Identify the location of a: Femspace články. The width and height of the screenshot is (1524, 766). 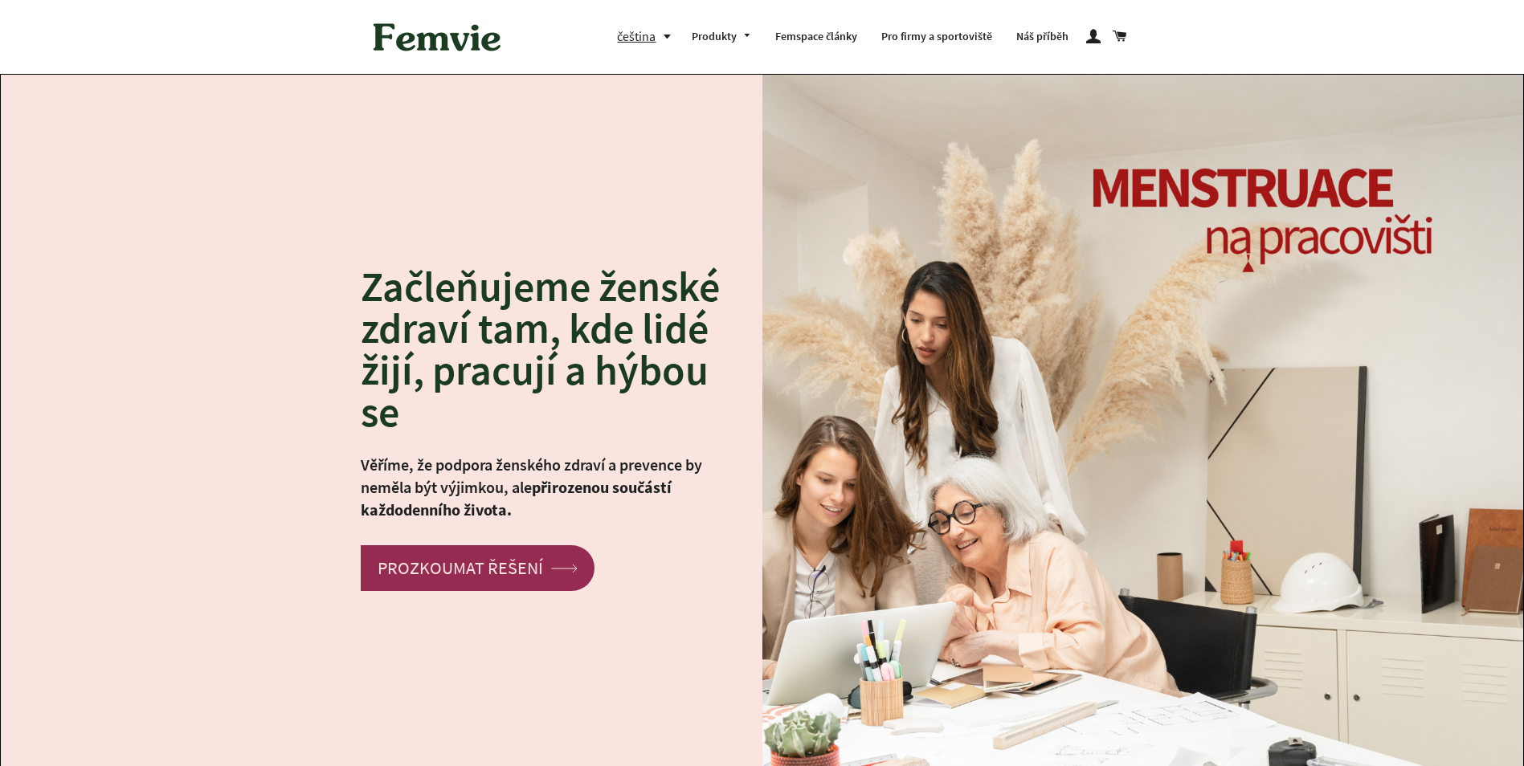
(816, 37).